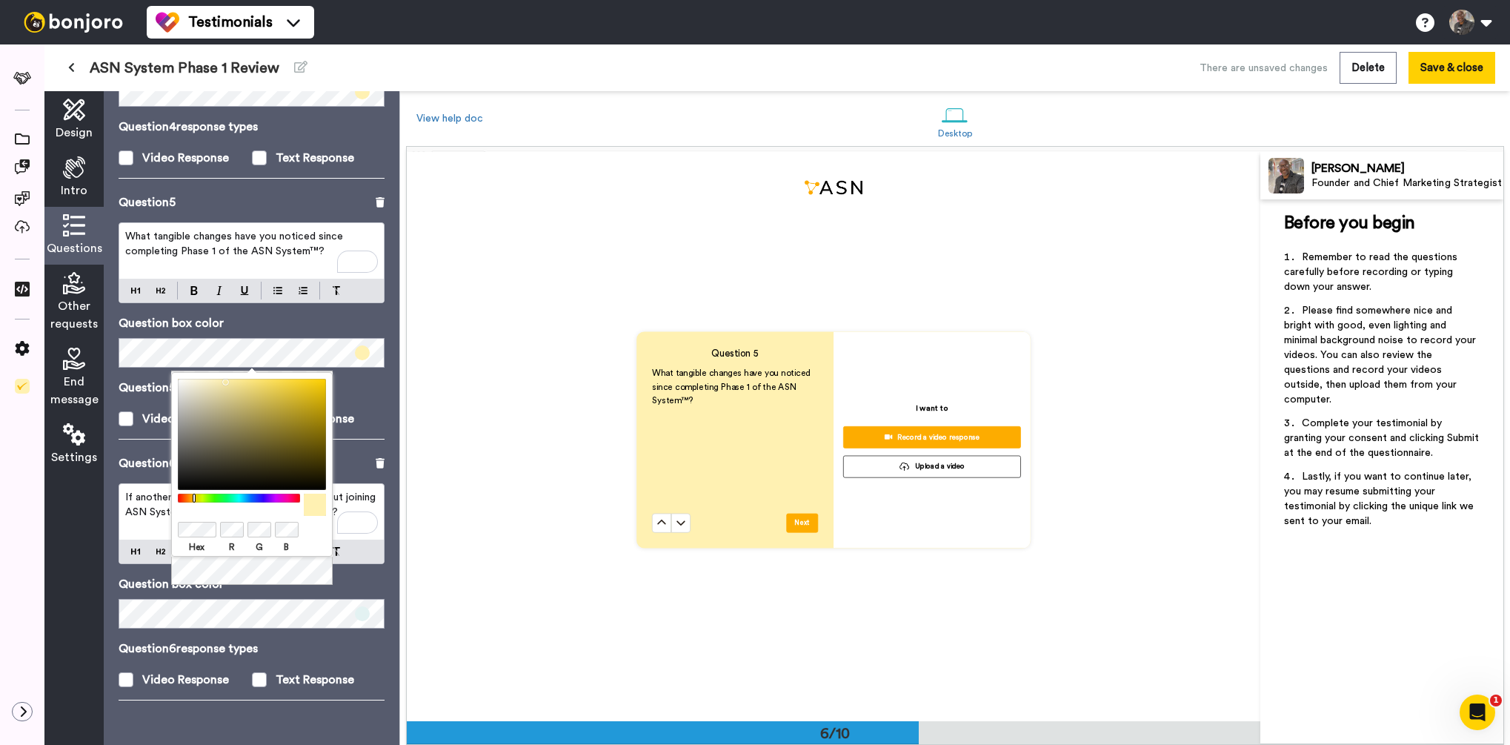 The image size is (1510, 745). I want to click on label: Hex, so click(197, 547).